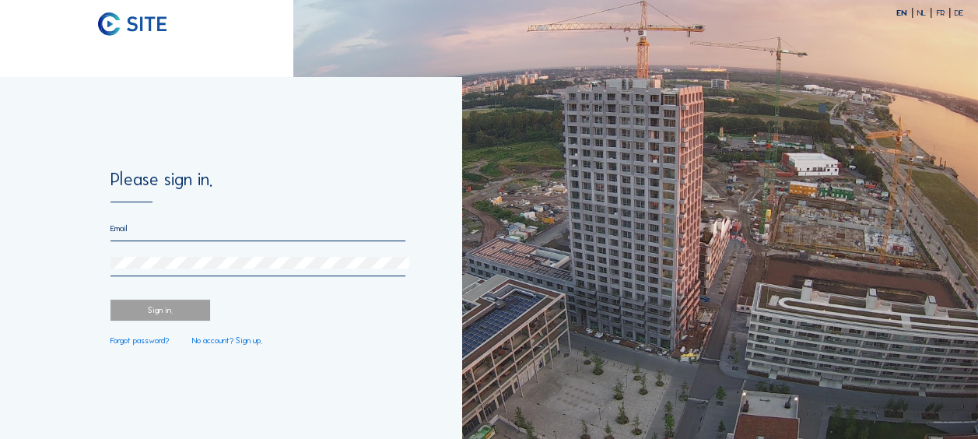 The width and height of the screenshot is (978, 439). Describe the element at coordinates (132, 24) in the screenshot. I see `img: C-SITE logo` at that location.